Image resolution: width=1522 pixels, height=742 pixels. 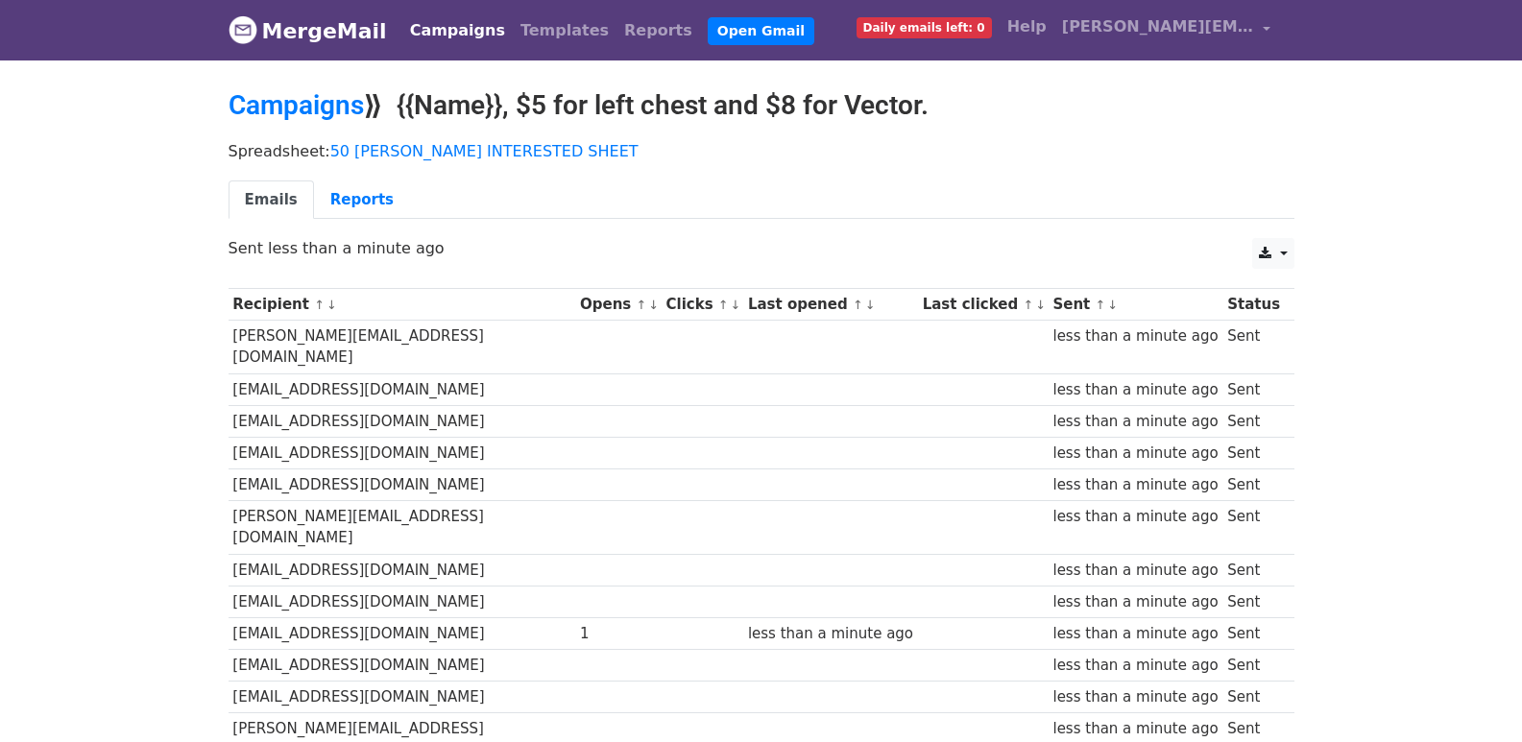 I want to click on p: Sent less than a minute ago, so click(x=761, y=248).